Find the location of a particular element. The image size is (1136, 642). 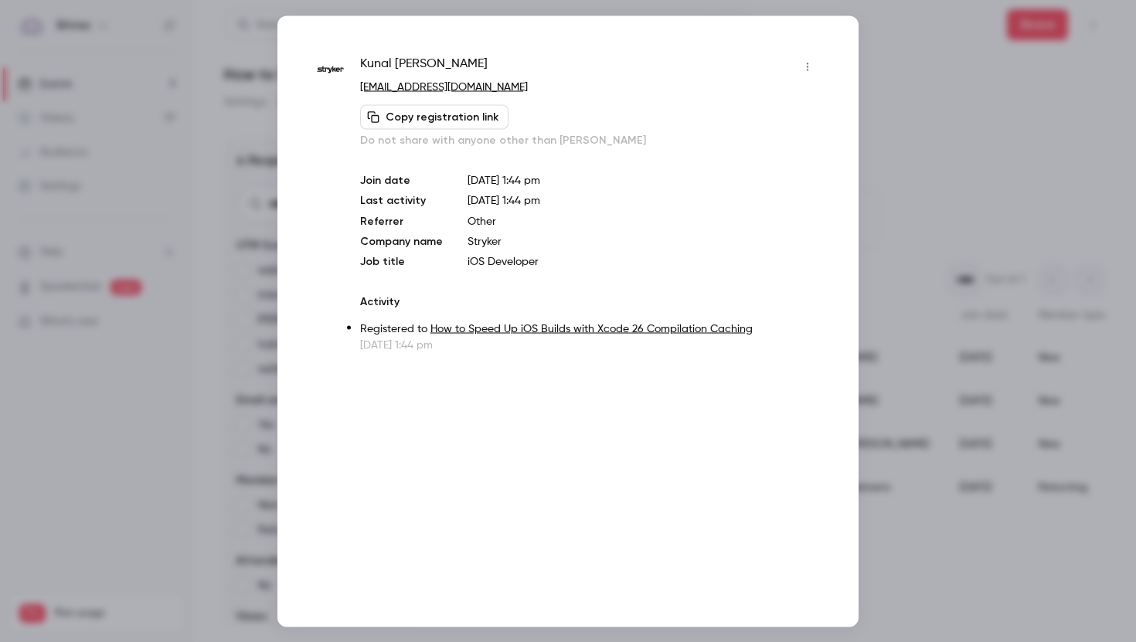

p: Registered to is located at coordinates (589, 328).